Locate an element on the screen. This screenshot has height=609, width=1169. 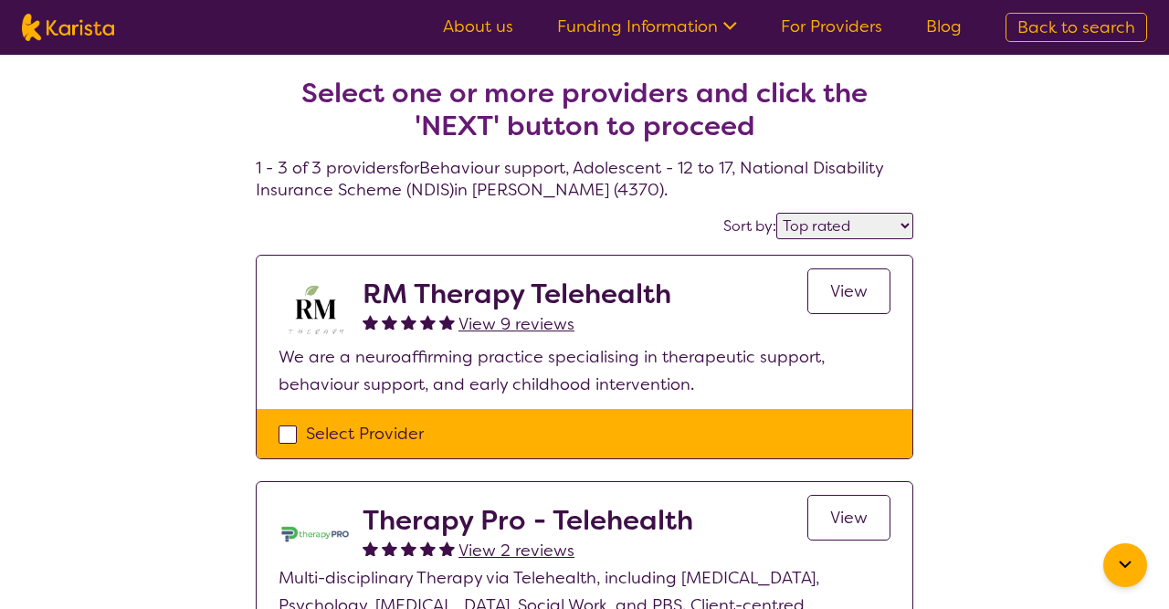
h2: Therapy Pro - Telehealth is located at coordinates (528, 521).